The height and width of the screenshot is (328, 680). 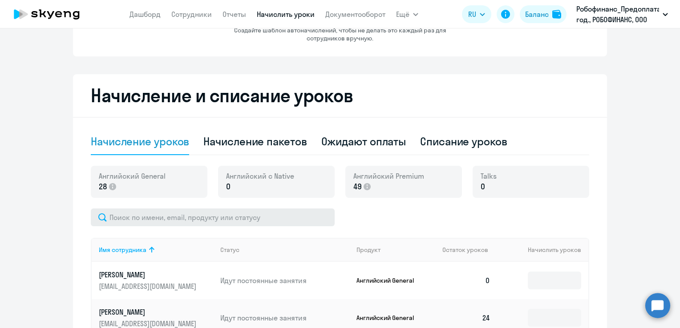 What do you see at coordinates (357, 187) in the screenshot?
I see `span: 49` at bounding box center [357, 187].